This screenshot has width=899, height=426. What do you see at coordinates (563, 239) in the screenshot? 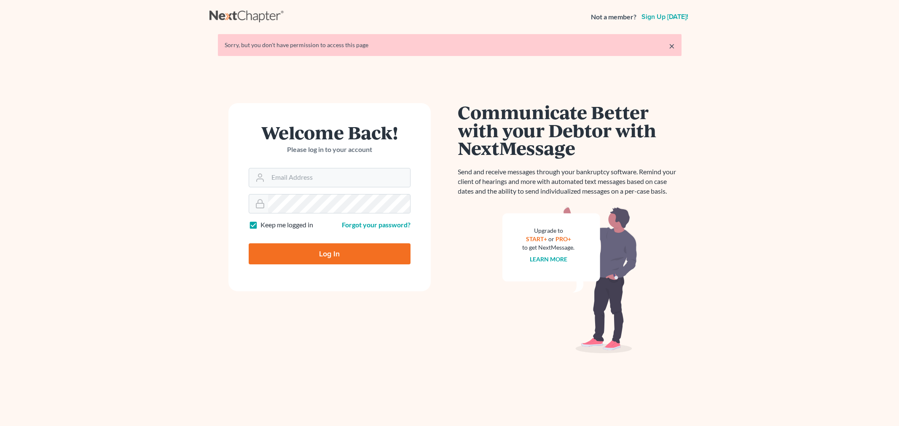
I see `a: PRO+` at bounding box center [563, 239].